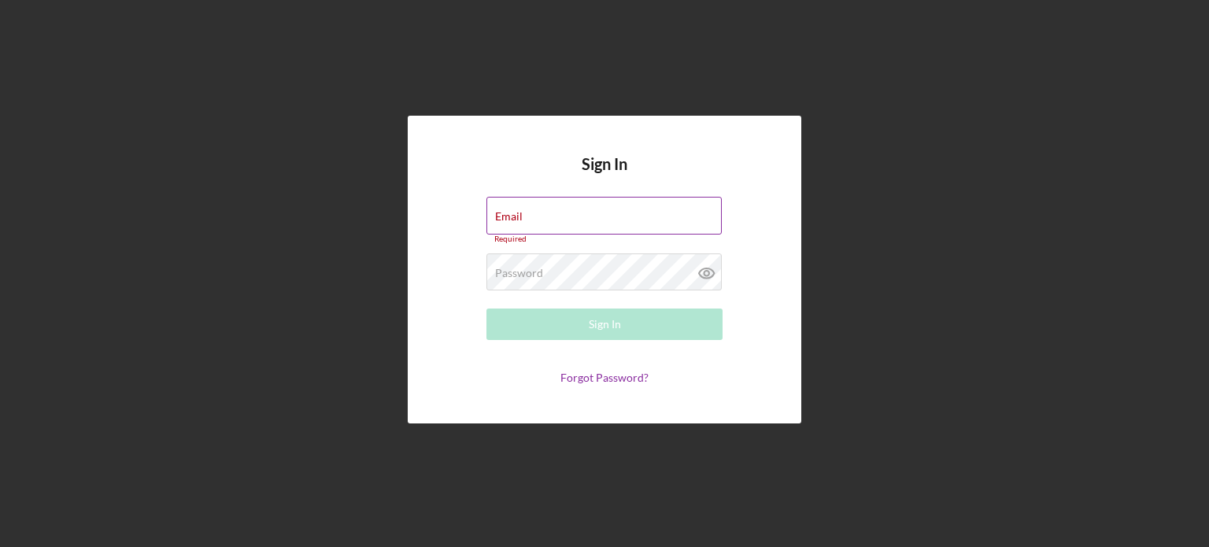  I want to click on button: Sign In, so click(604, 324).